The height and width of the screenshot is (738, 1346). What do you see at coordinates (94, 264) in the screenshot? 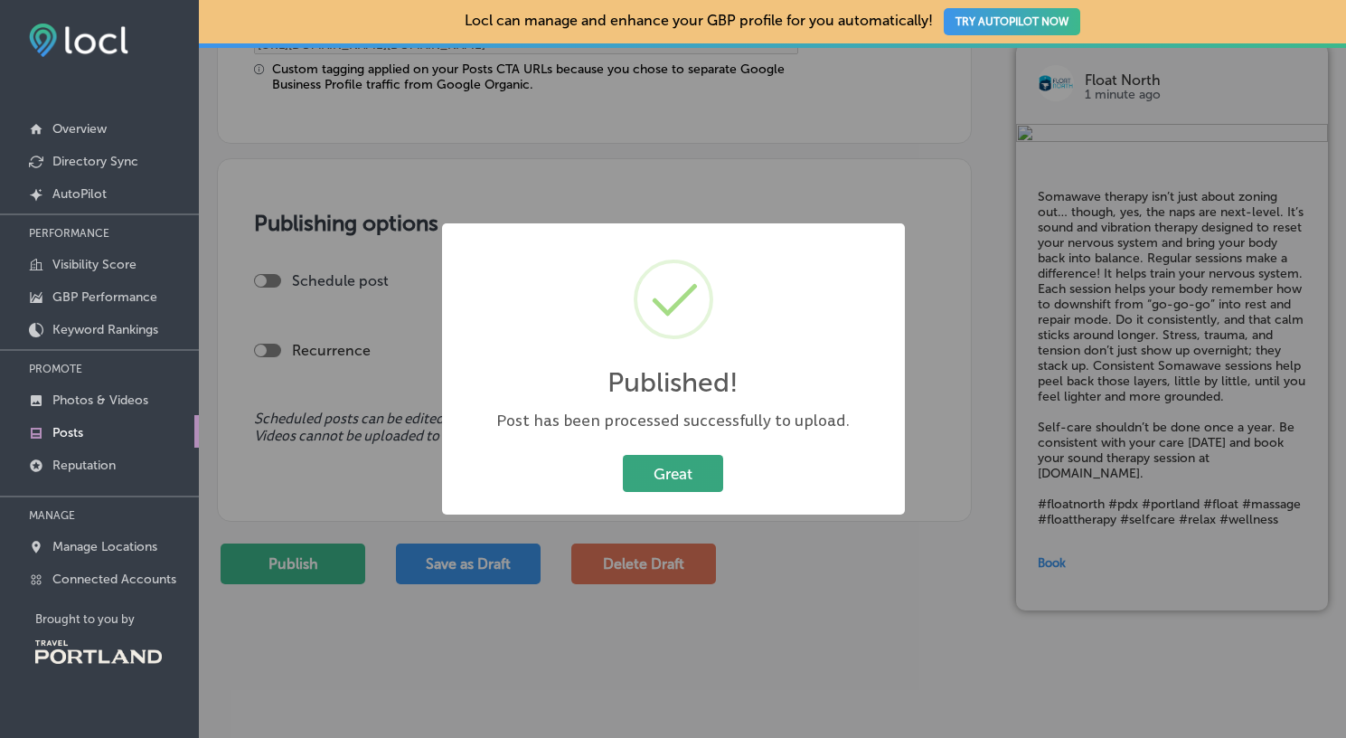
I see `p: Visibility Score` at bounding box center [94, 264].